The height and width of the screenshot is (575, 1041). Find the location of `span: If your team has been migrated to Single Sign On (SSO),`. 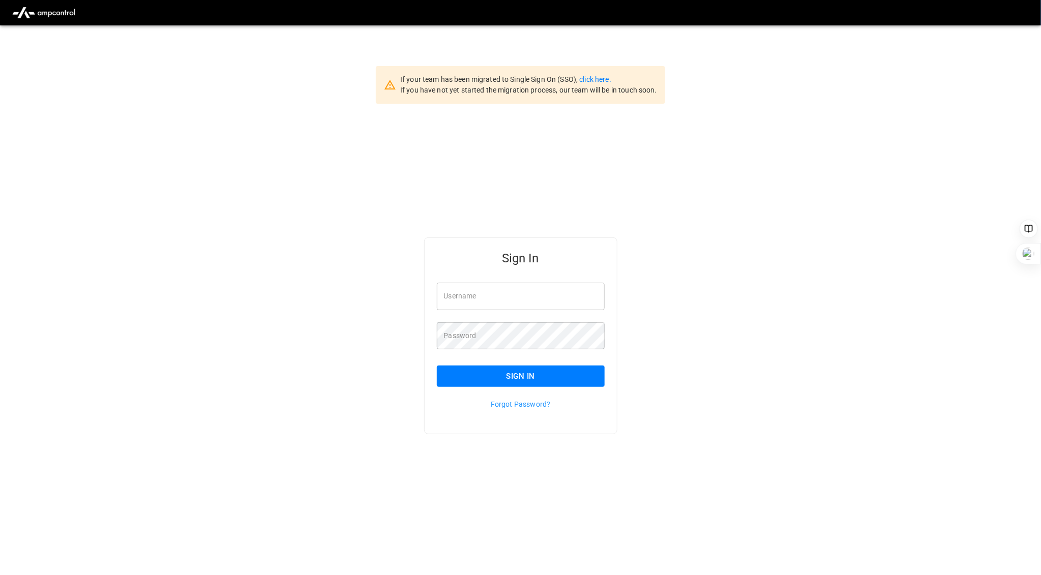

span: If your team has been migrated to Single Sign On (SSO), is located at coordinates (490, 79).